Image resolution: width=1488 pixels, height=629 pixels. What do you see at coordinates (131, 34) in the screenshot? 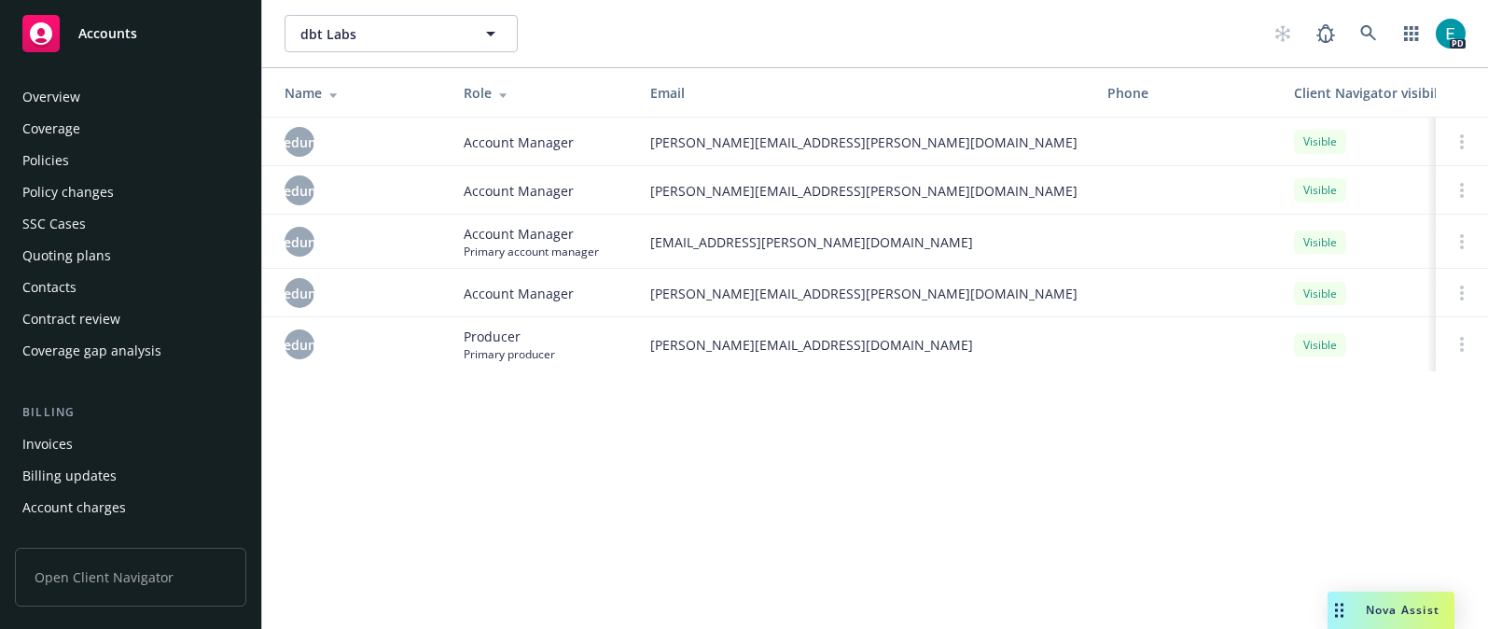
I see `a: Accounts` at bounding box center [131, 34].